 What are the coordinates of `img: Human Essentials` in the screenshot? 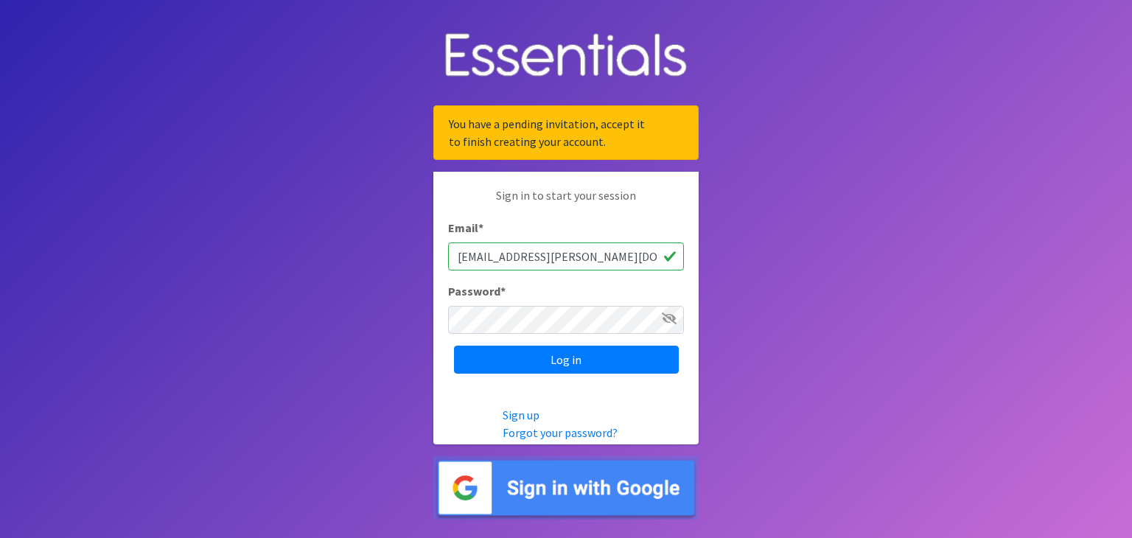 It's located at (566, 56).